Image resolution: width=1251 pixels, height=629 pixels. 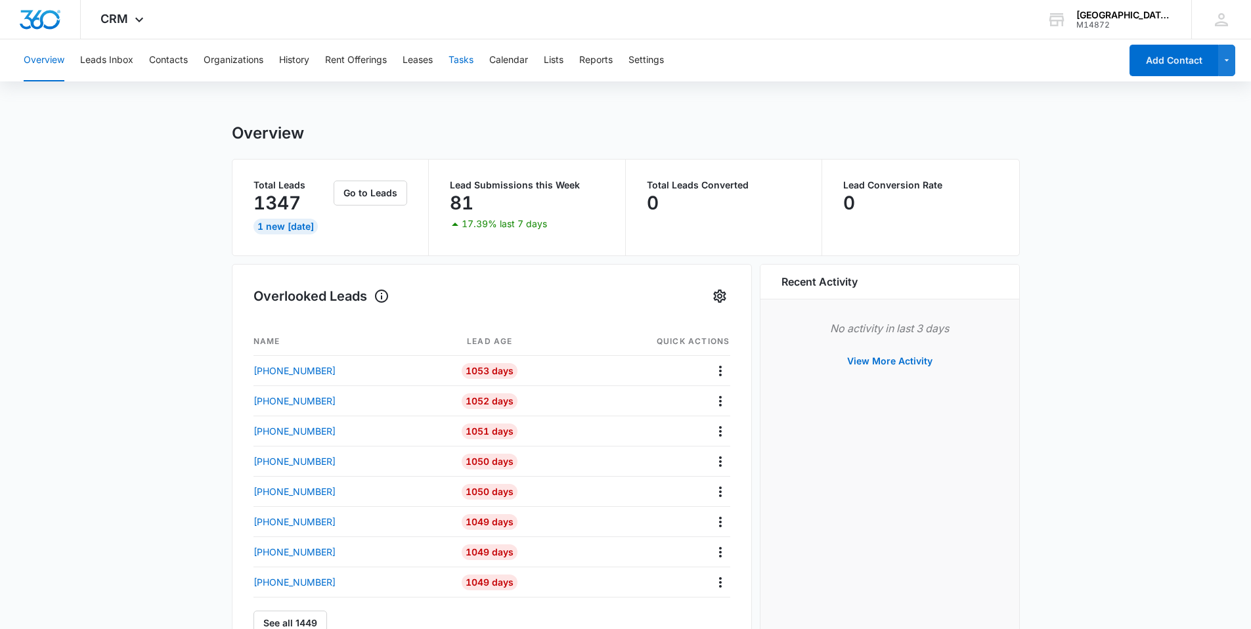 What do you see at coordinates (418, 60) in the screenshot?
I see `button: Leases` at bounding box center [418, 60].